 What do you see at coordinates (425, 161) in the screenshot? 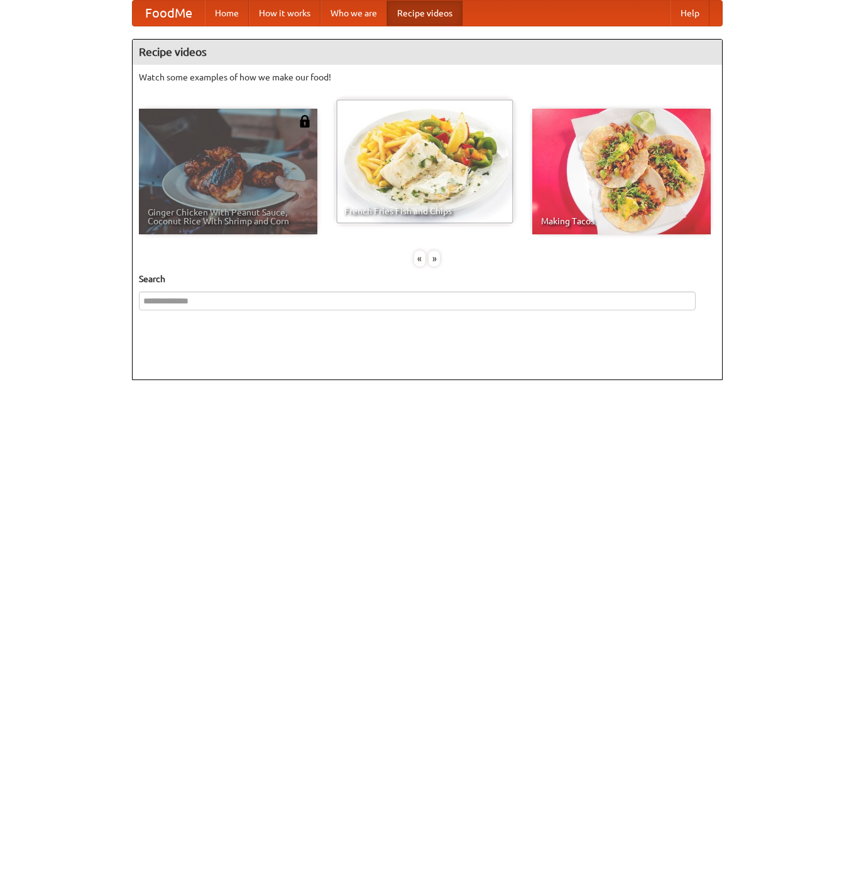
I see `a: French Fries Fish and Chips` at bounding box center [425, 161].